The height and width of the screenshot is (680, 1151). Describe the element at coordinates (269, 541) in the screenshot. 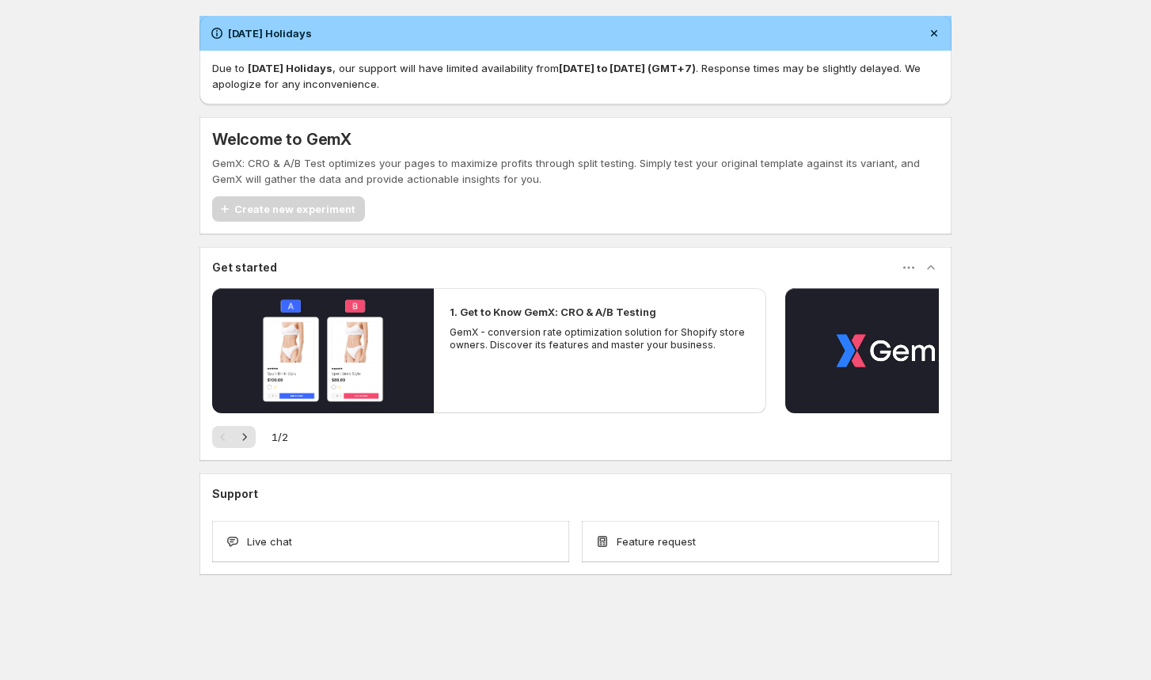

I see `span: Live chat` at that location.